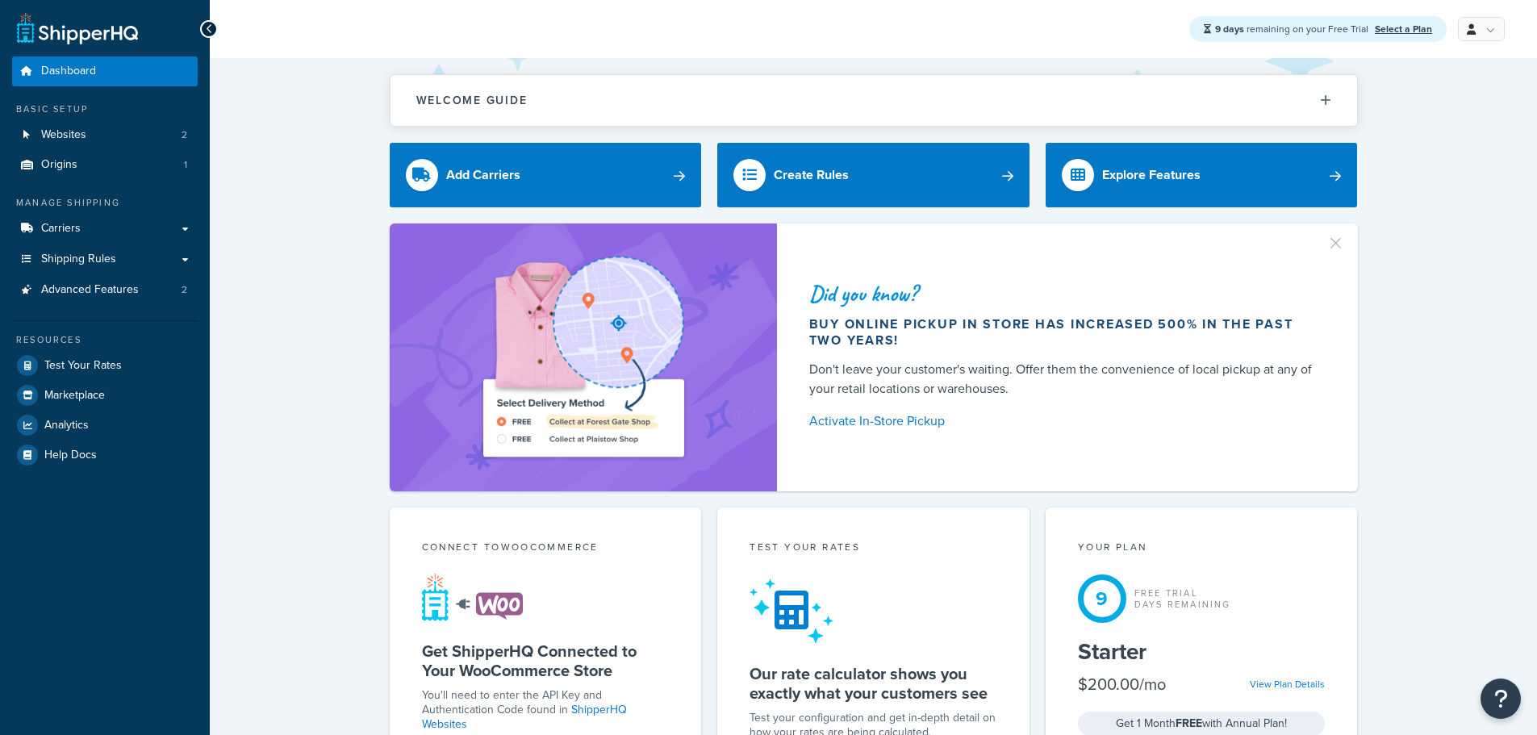 This screenshot has height=735, width=1537. What do you see at coordinates (64, 135) in the screenshot?
I see `span: Websites` at bounding box center [64, 135].